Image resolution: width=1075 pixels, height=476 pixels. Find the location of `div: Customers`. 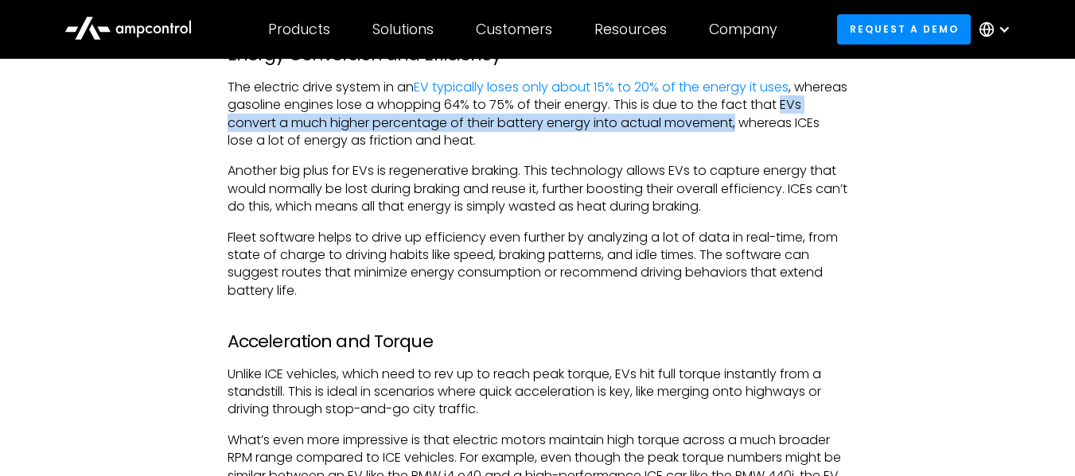

div: Customers is located at coordinates (514, 29).